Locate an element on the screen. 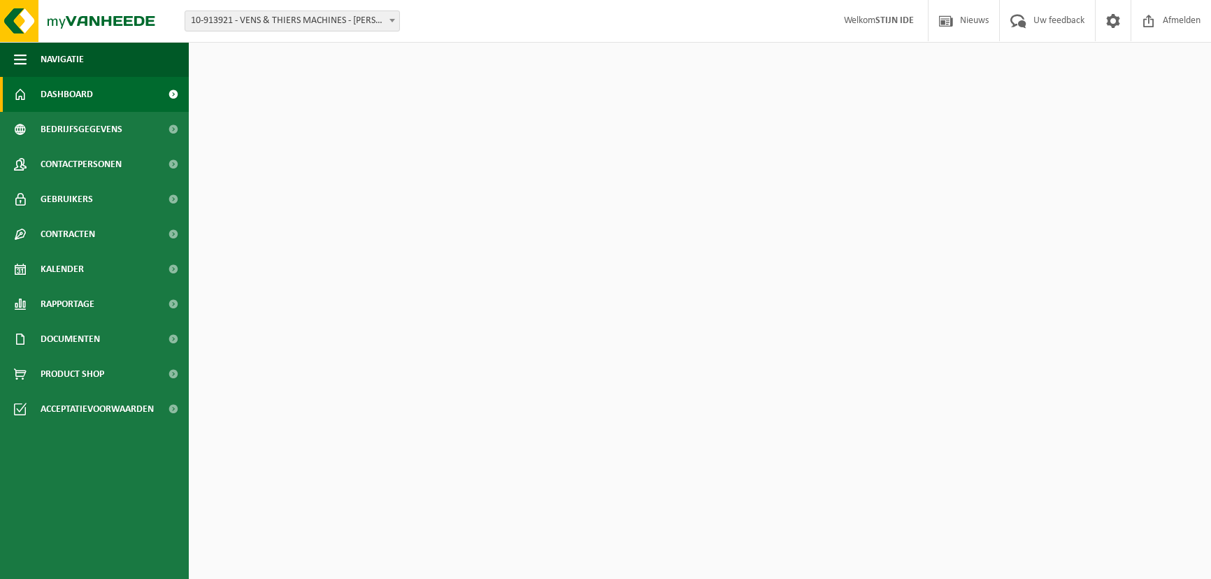 This screenshot has height=579, width=1211. span: Dashboard is located at coordinates (66, 94).